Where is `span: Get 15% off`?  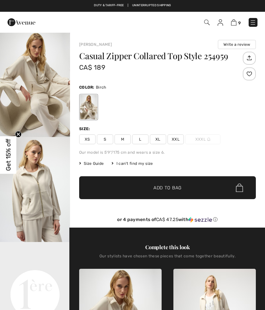
span: Get 15% off is located at coordinates (8, 155).